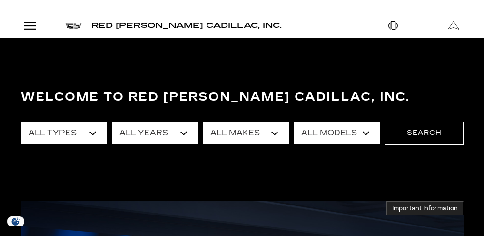  I want to click on span: Important Information, so click(425, 208).